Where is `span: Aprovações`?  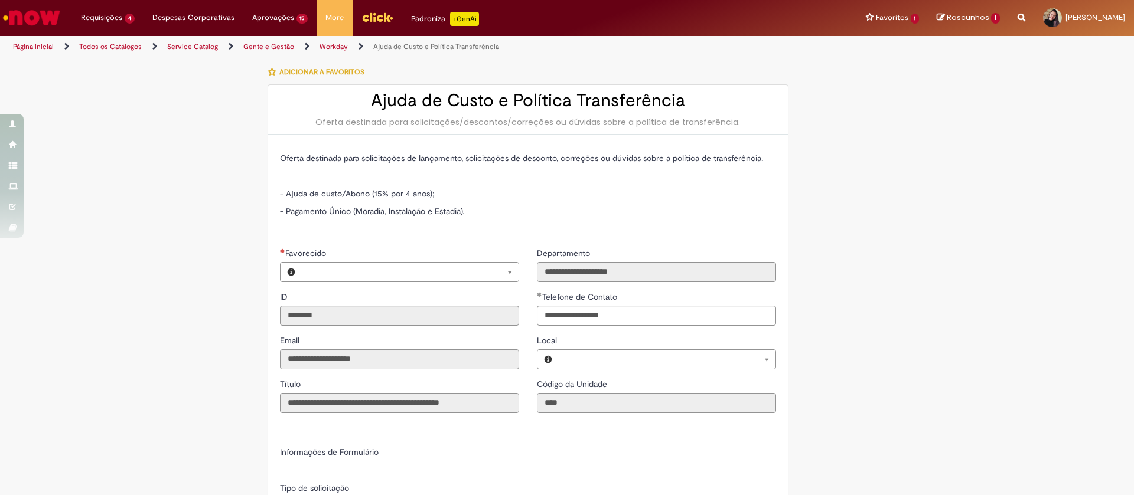 span: Aprovações is located at coordinates (273, 18).